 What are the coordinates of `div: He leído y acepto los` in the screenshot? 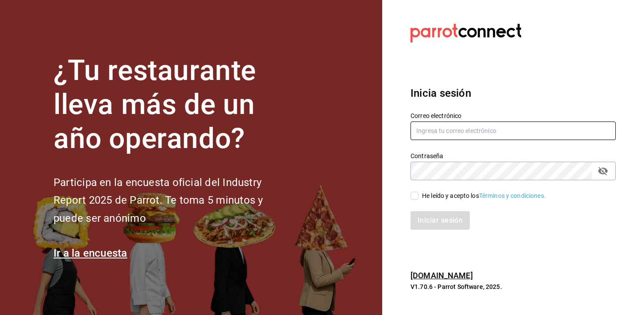 It's located at (484, 196).